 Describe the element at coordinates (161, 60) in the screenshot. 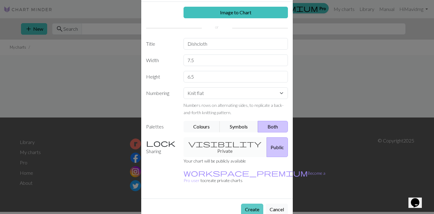

I see `label: Width` at that location.